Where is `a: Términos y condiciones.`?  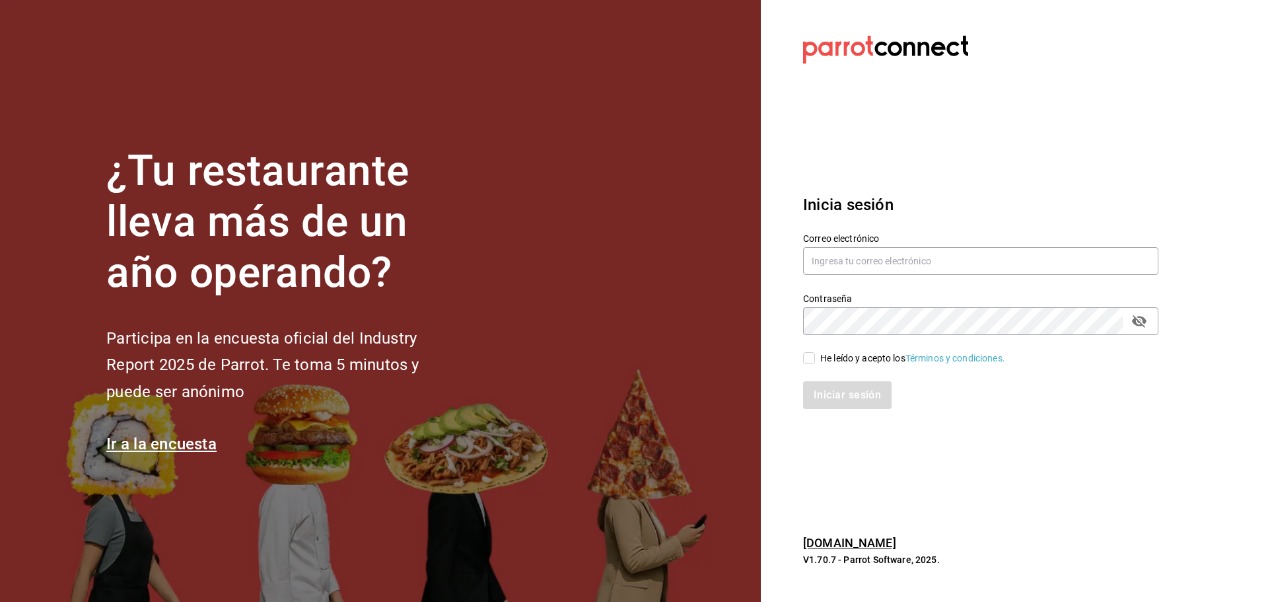
a: Términos y condiciones. is located at coordinates (955, 358).